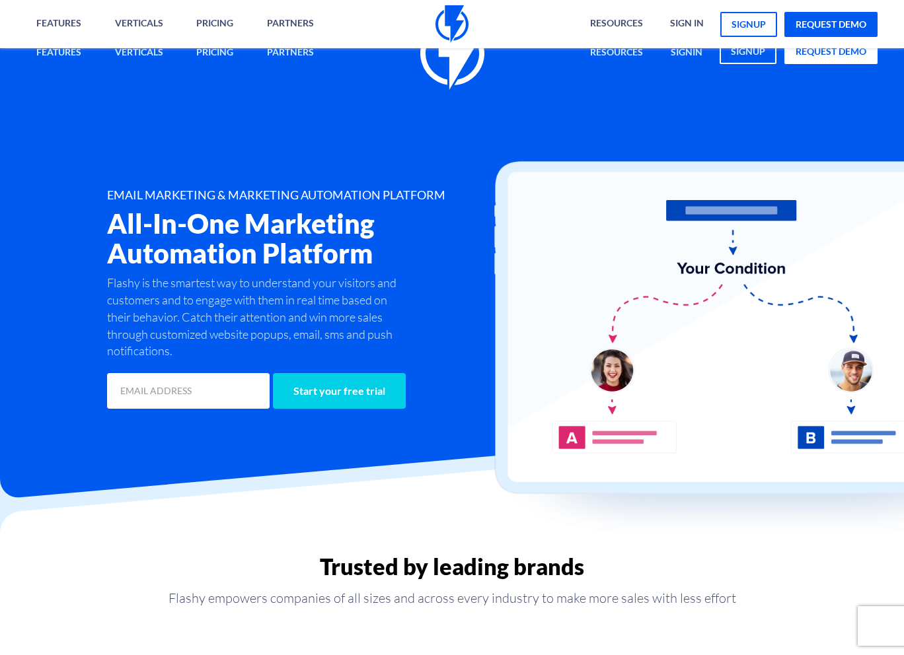 This screenshot has width=904, height=655. I want to click on h2: All-In-One Marketing Automation Platform, so click(310, 239).